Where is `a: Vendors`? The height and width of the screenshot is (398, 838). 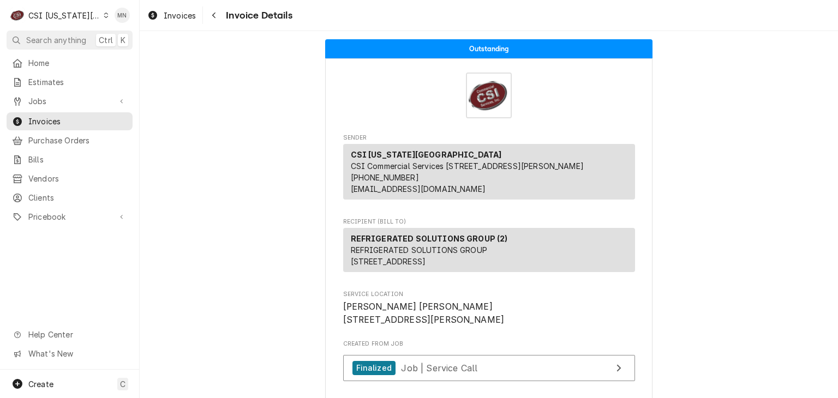 a: Vendors is located at coordinates (69, 178).